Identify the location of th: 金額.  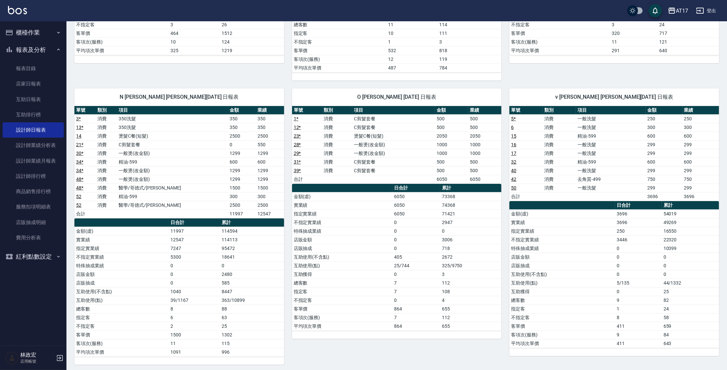
(664, 110).